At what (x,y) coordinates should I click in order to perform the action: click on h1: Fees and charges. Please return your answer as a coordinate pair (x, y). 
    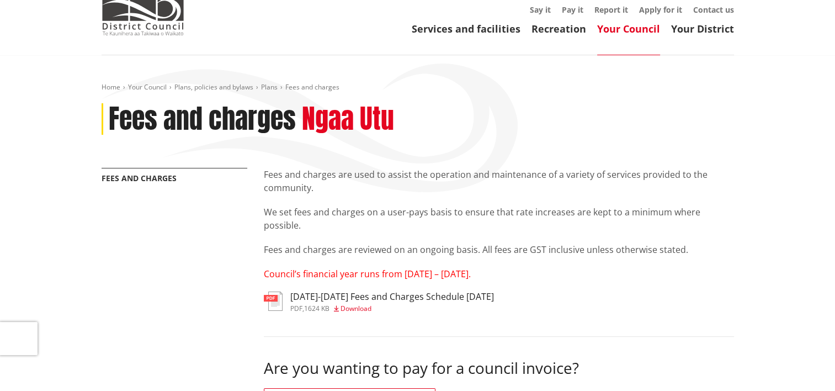
    Looking at the image, I should click on (202, 119).